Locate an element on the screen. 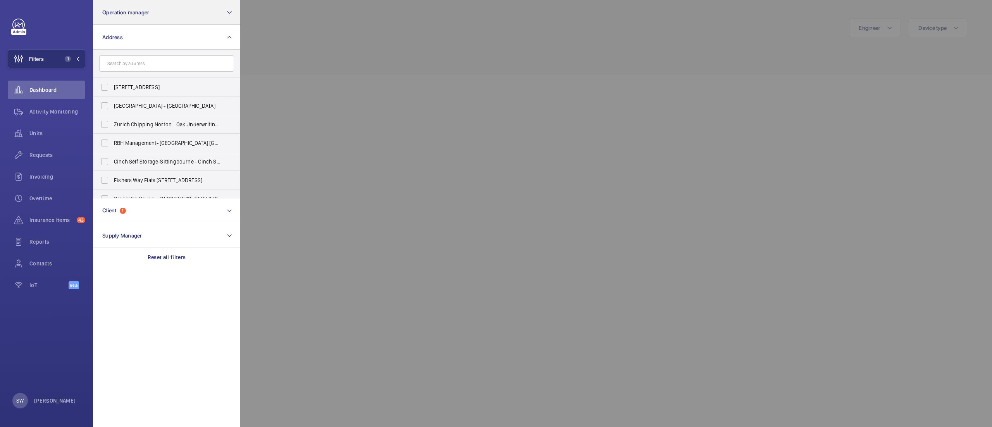 Image resolution: width=992 pixels, height=427 pixels. span: Reports is located at coordinates (57, 242).